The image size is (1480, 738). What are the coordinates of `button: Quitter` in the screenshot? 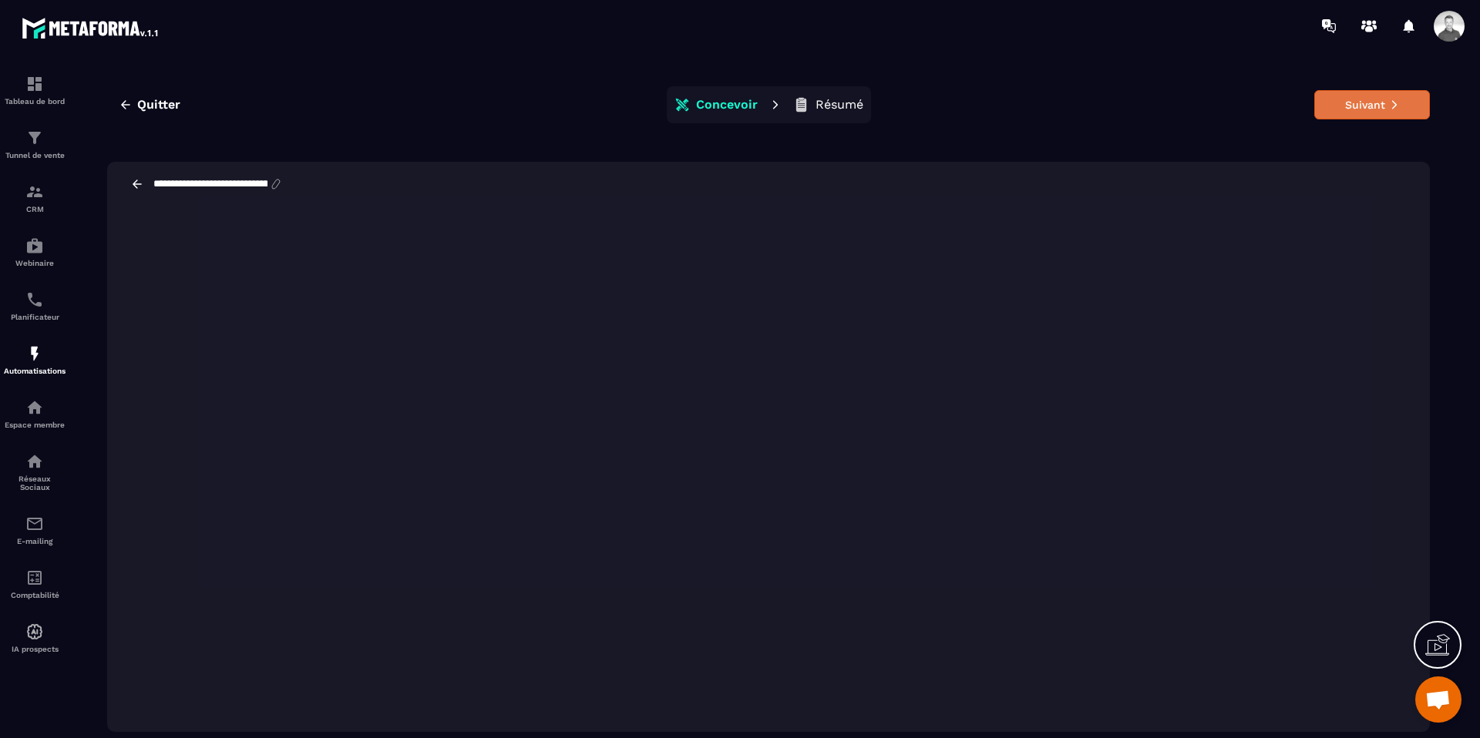 It's located at (150, 105).